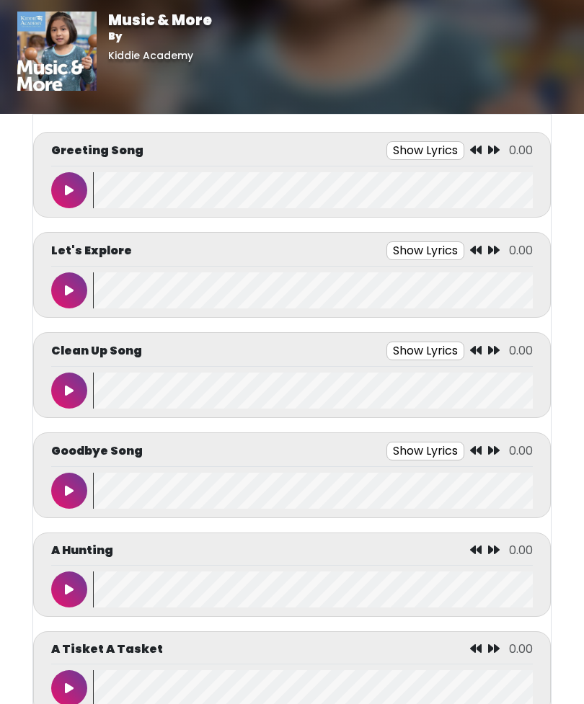 The image size is (584, 704). What do you see at coordinates (82, 551) in the screenshot?
I see `p: A Hunting` at bounding box center [82, 551].